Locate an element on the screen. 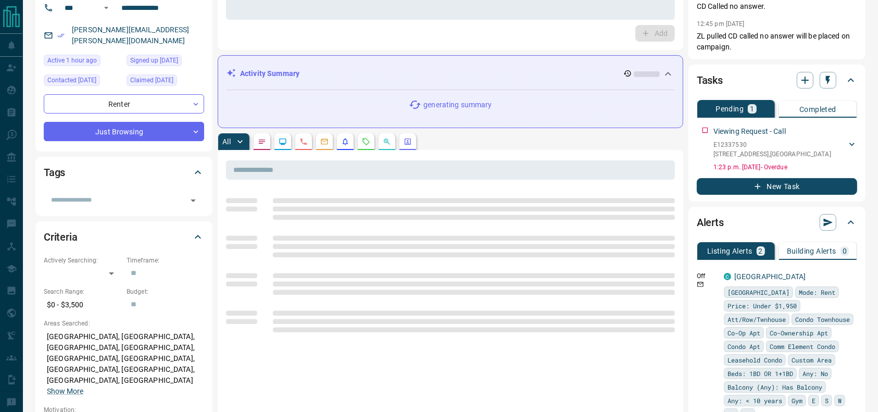 Image resolution: width=878 pixels, height=412 pixels. p: Building Alerts is located at coordinates (812, 251).